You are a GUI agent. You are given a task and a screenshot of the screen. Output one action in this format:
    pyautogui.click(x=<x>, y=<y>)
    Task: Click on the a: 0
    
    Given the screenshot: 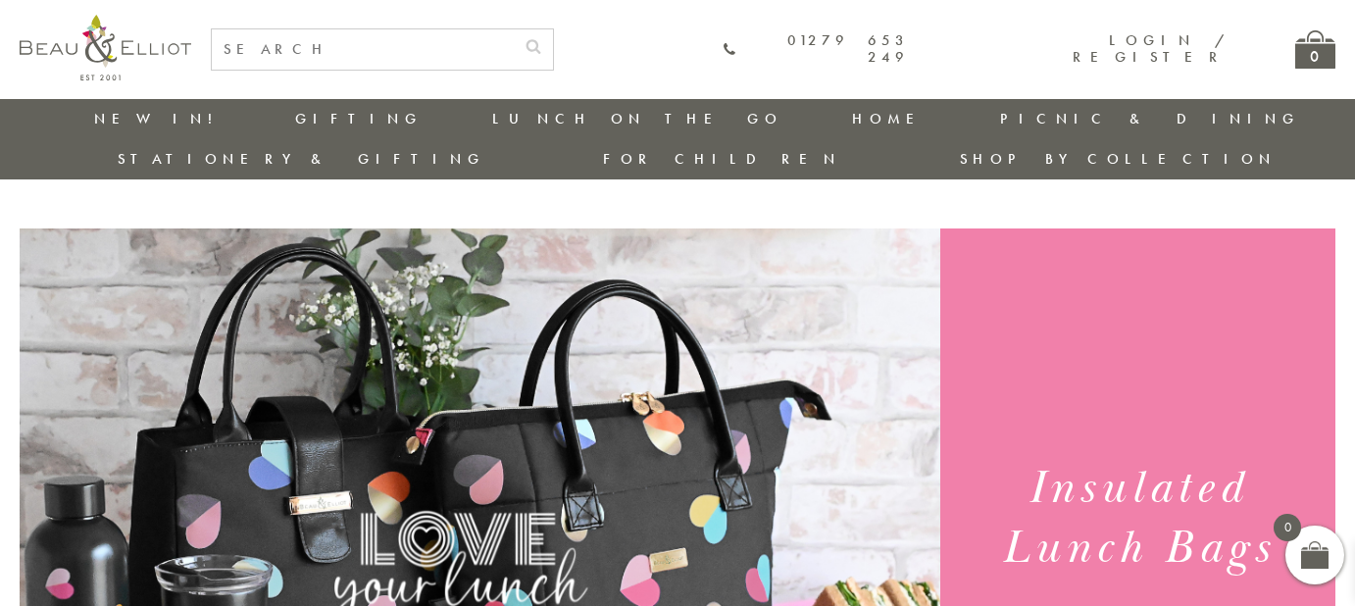 What is the action you would take?
    pyautogui.click(x=1315, y=49)
    